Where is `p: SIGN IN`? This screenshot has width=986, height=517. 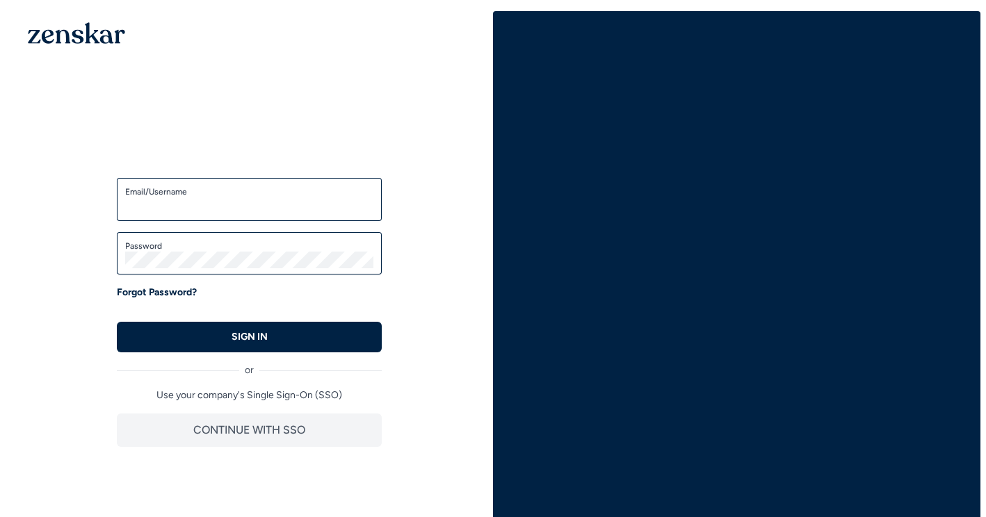
p: SIGN IN is located at coordinates (250, 337).